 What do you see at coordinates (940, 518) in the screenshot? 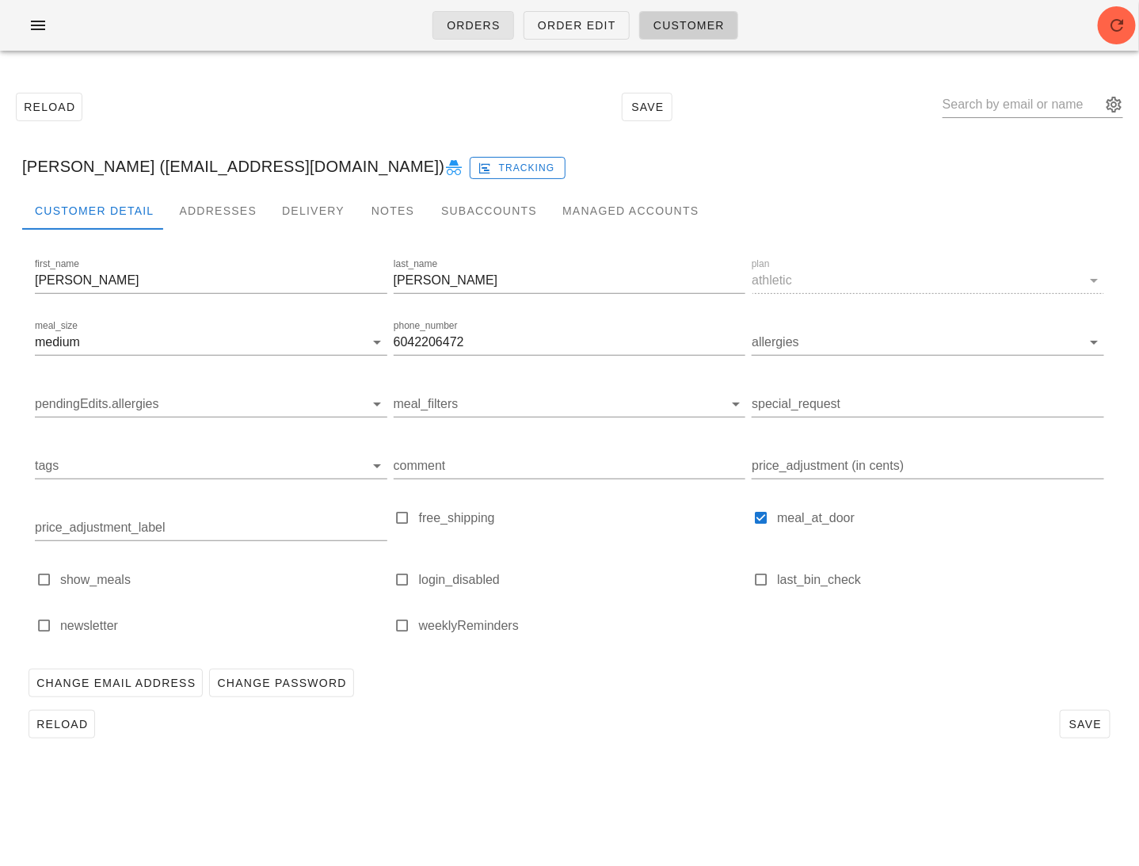
I see `label: meal_at_door` at bounding box center [940, 518].